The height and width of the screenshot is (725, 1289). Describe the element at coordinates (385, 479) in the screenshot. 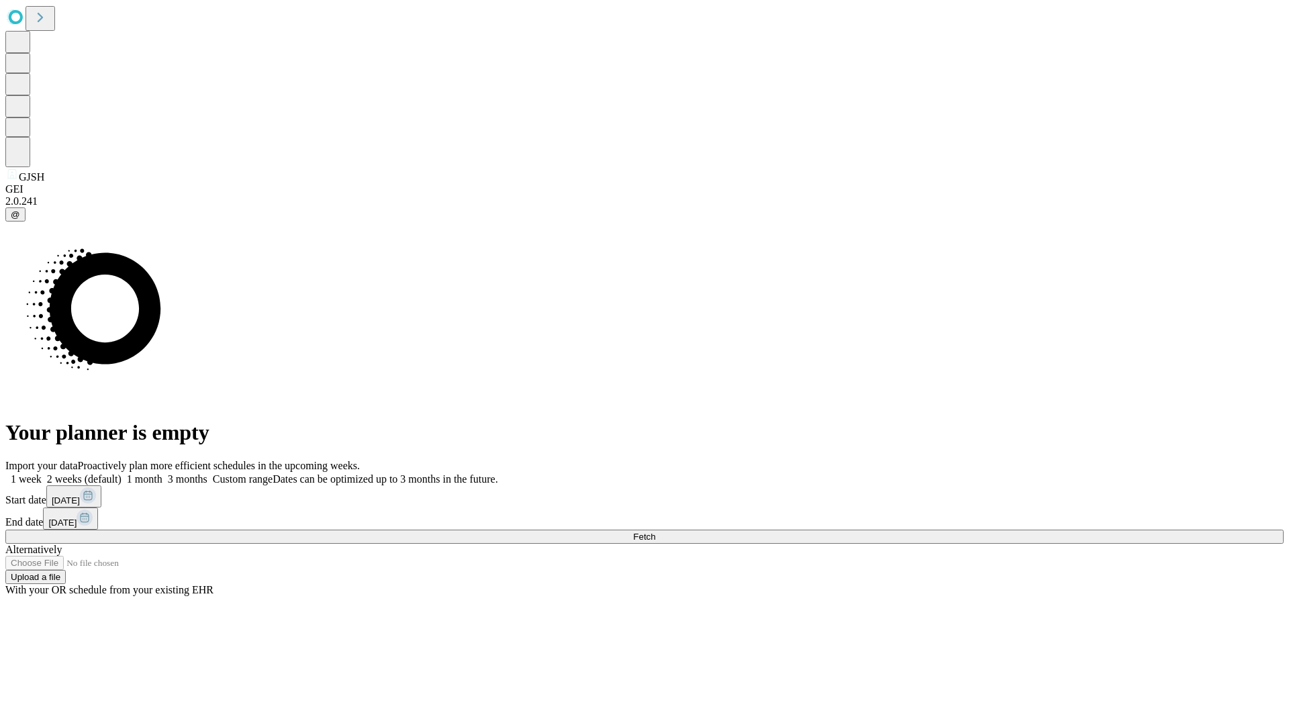

I see `span: Dates can be optimized up to 3 months in the future.` at that location.